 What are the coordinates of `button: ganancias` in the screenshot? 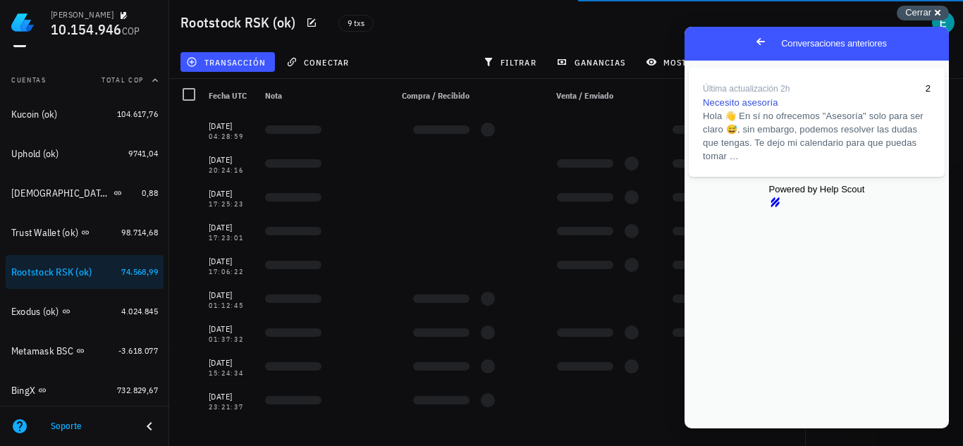 It's located at (592, 62).